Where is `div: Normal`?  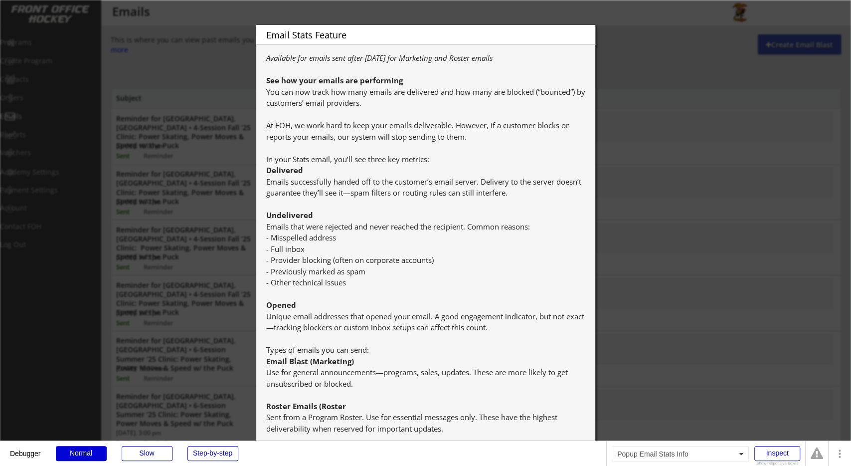
div: Normal is located at coordinates (81, 453).